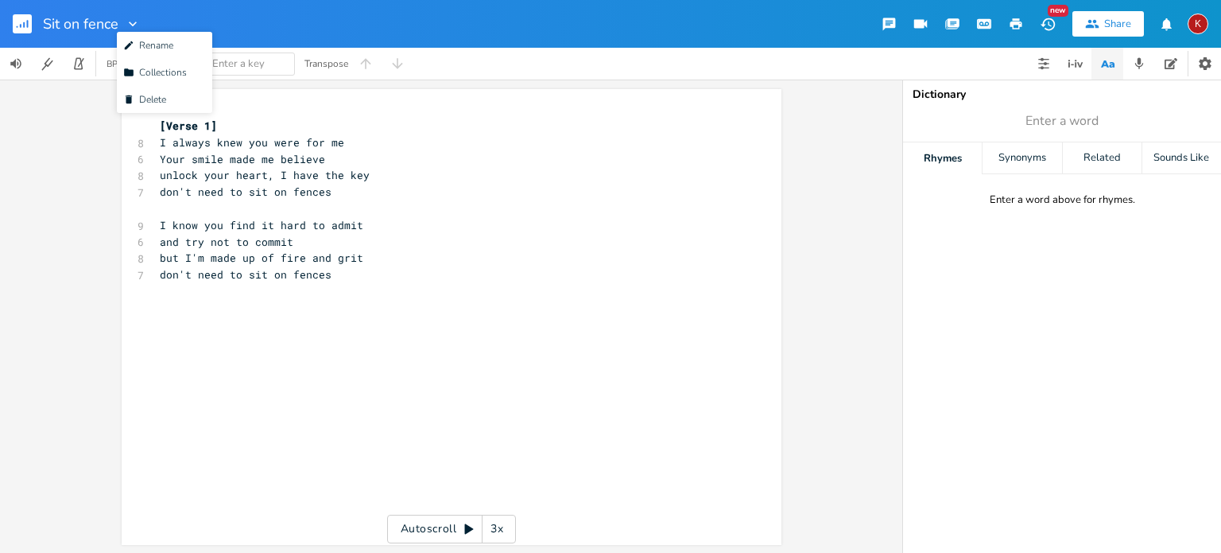 Image resolution: width=1221 pixels, height=553 pixels. Describe the element at coordinates (227, 242) in the screenshot. I see `span: and try not to commit` at that location.